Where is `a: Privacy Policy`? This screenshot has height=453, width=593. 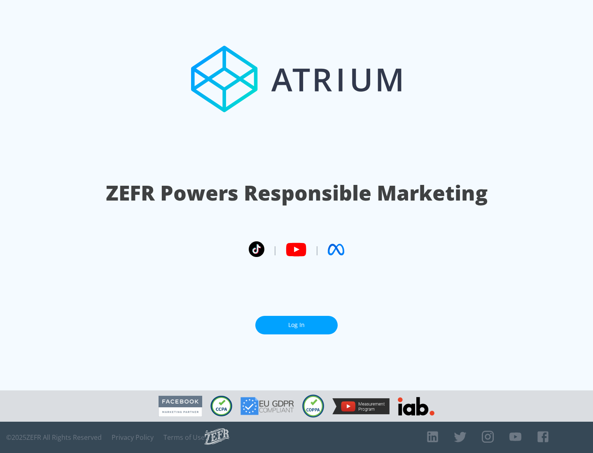
a: Privacy Policy is located at coordinates (133, 437).